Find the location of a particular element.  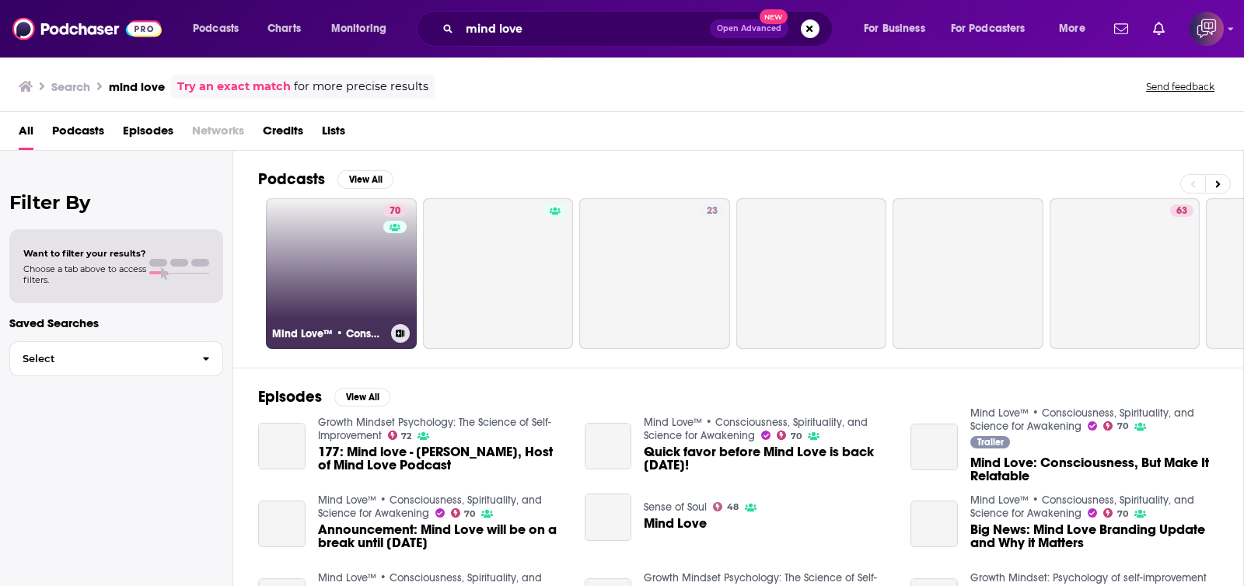

input: Search podcasts, credits, & more... is located at coordinates (585, 29).